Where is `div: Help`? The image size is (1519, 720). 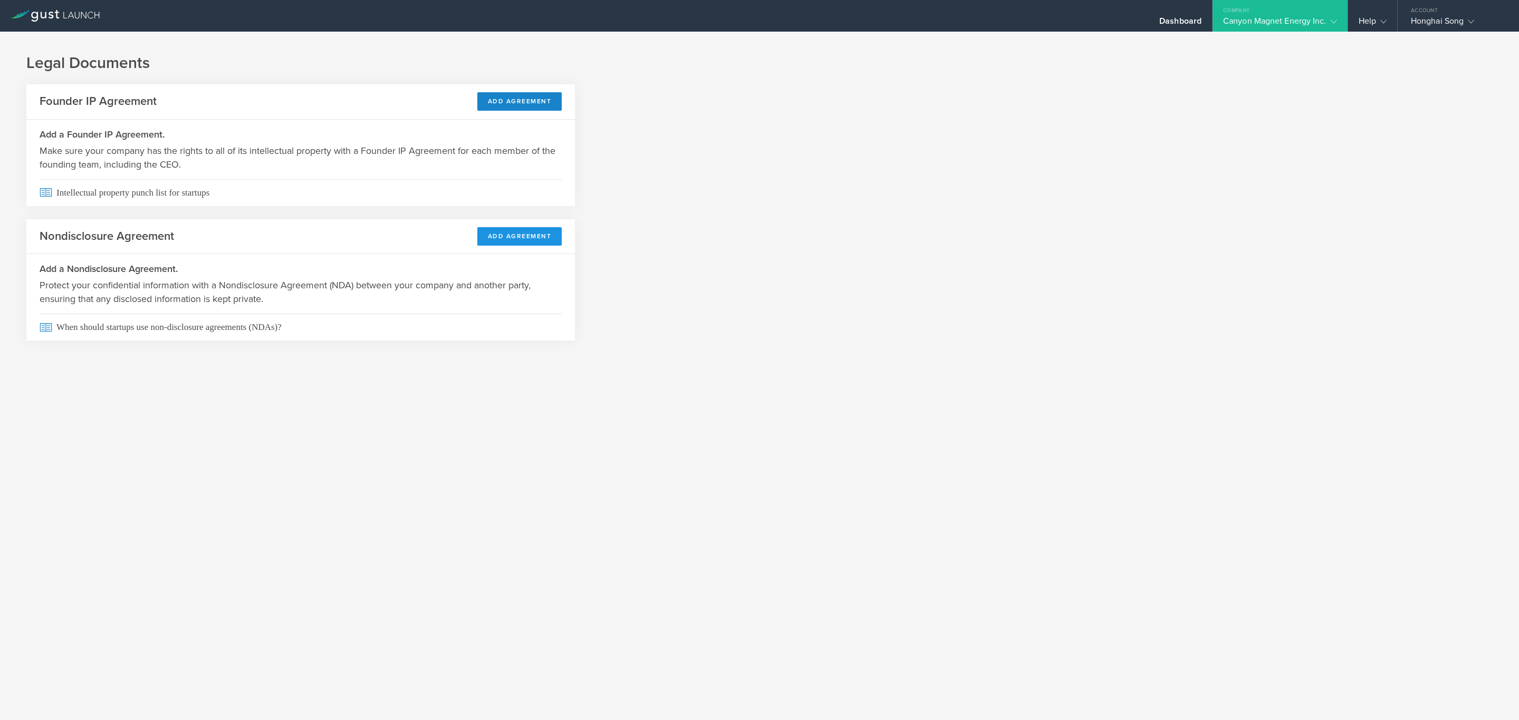 div: Help is located at coordinates (1372, 24).